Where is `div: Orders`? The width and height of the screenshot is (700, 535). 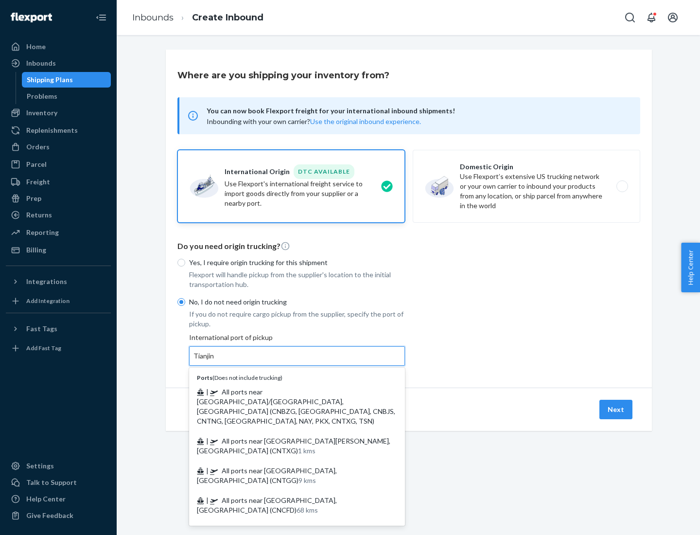 div: Orders is located at coordinates (38, 147).